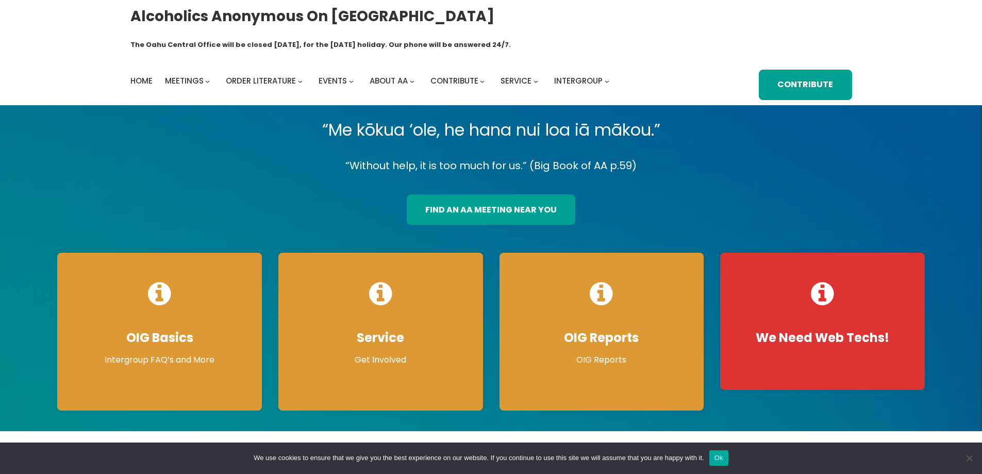  Describe the element at coordinates (601, 338) in the screenshot. I see `h4: OIG Reports` at that location.